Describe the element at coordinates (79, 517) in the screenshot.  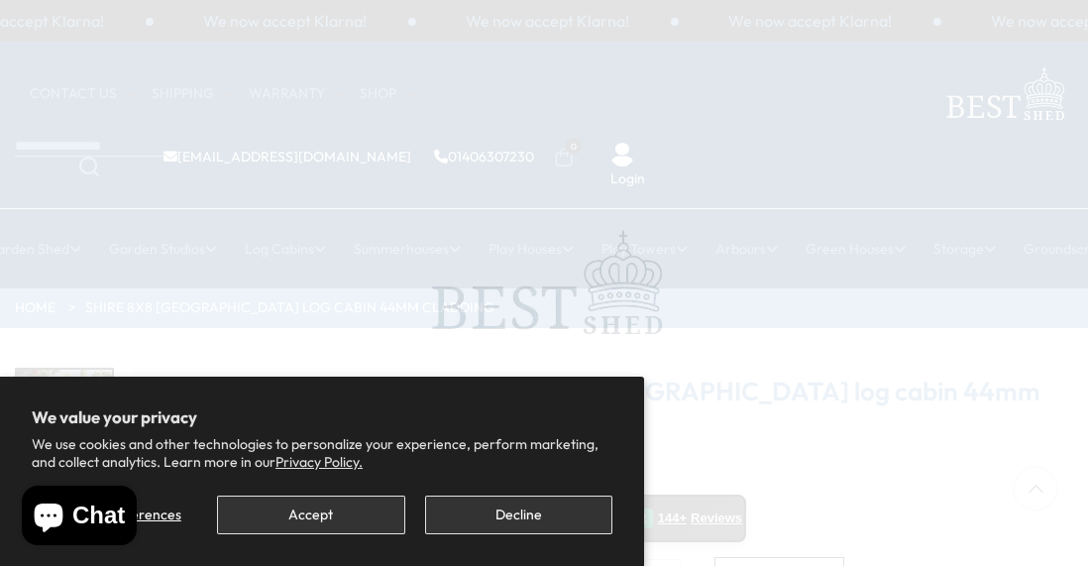
I see `inbox-online-store-chat: Shopify online store chat` at that location.